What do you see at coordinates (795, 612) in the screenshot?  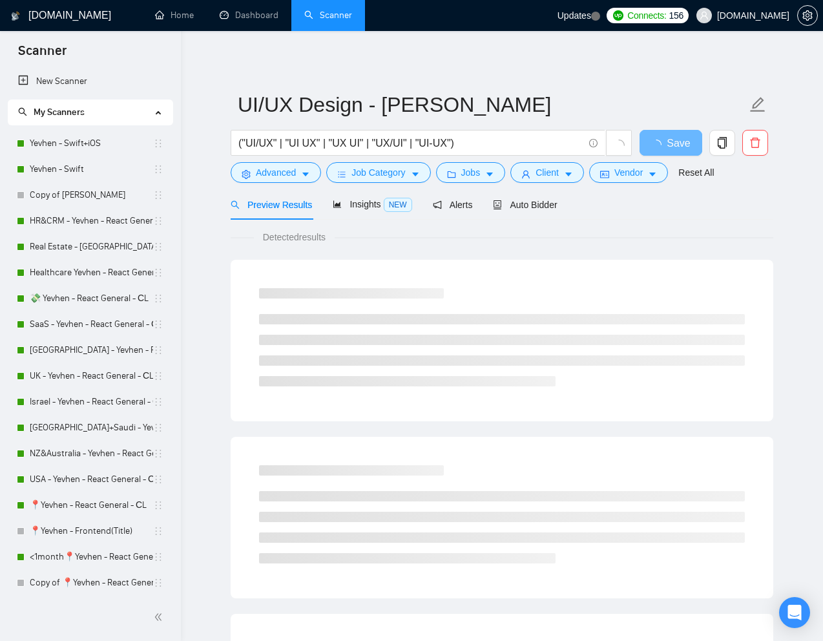 I see `div: Open Intercom Messenger` at bounding box center [795, 612].